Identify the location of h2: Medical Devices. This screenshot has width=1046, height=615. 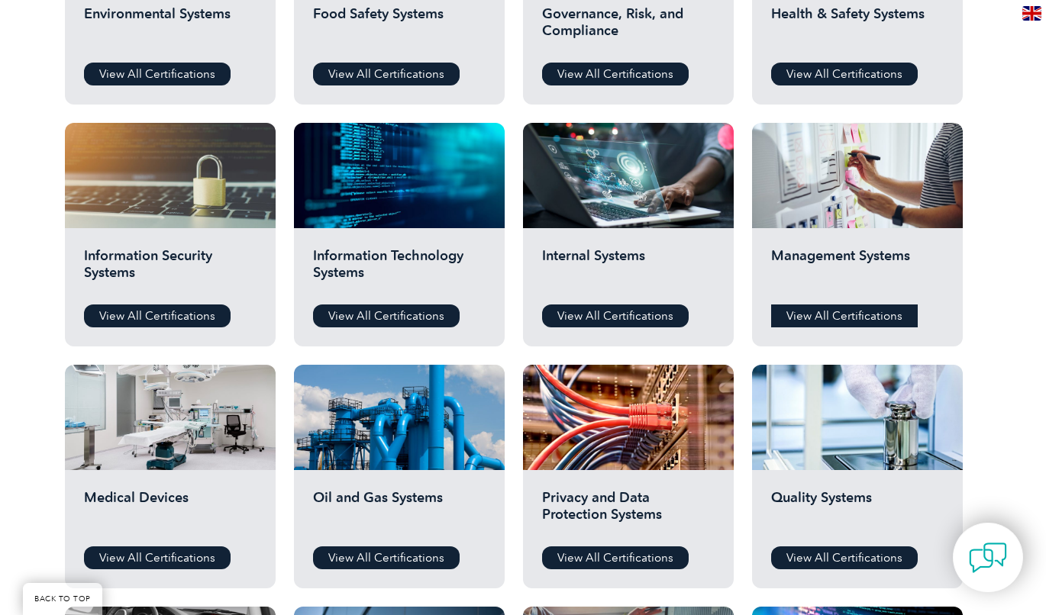
(170, 512).